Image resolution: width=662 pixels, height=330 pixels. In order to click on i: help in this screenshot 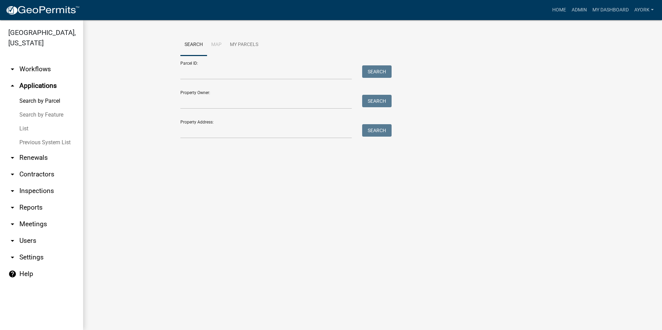, I will do `click(12, 274)`.